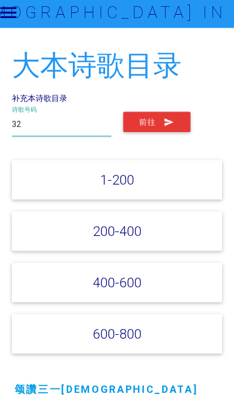  What do you see at coordinates (117, 183) in the screenshot?
I see `a: 1-200` at bounding box center [117, 183].